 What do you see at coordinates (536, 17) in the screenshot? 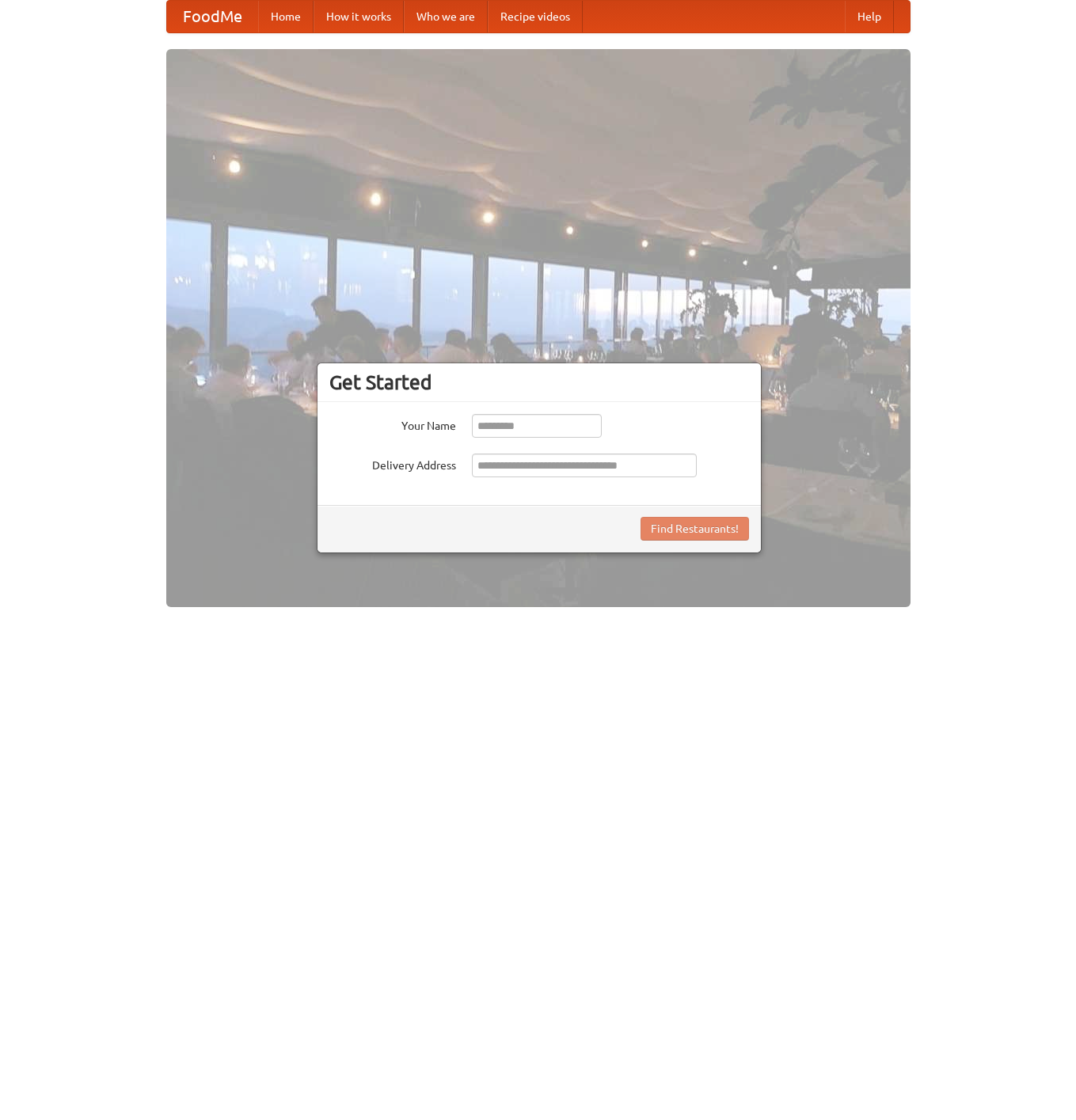
I see `a: Recipe videos` at bounding box center [536, 17].